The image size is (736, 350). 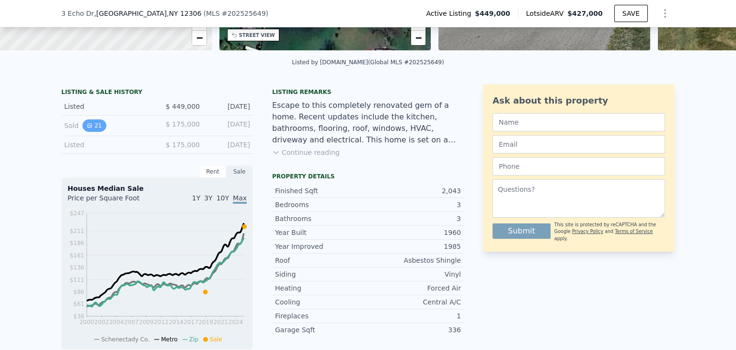 What do you see at coordinates (112, 201) in the screenshot?
I see `div: Price per Square Foot` at bounding box center [112, 201].